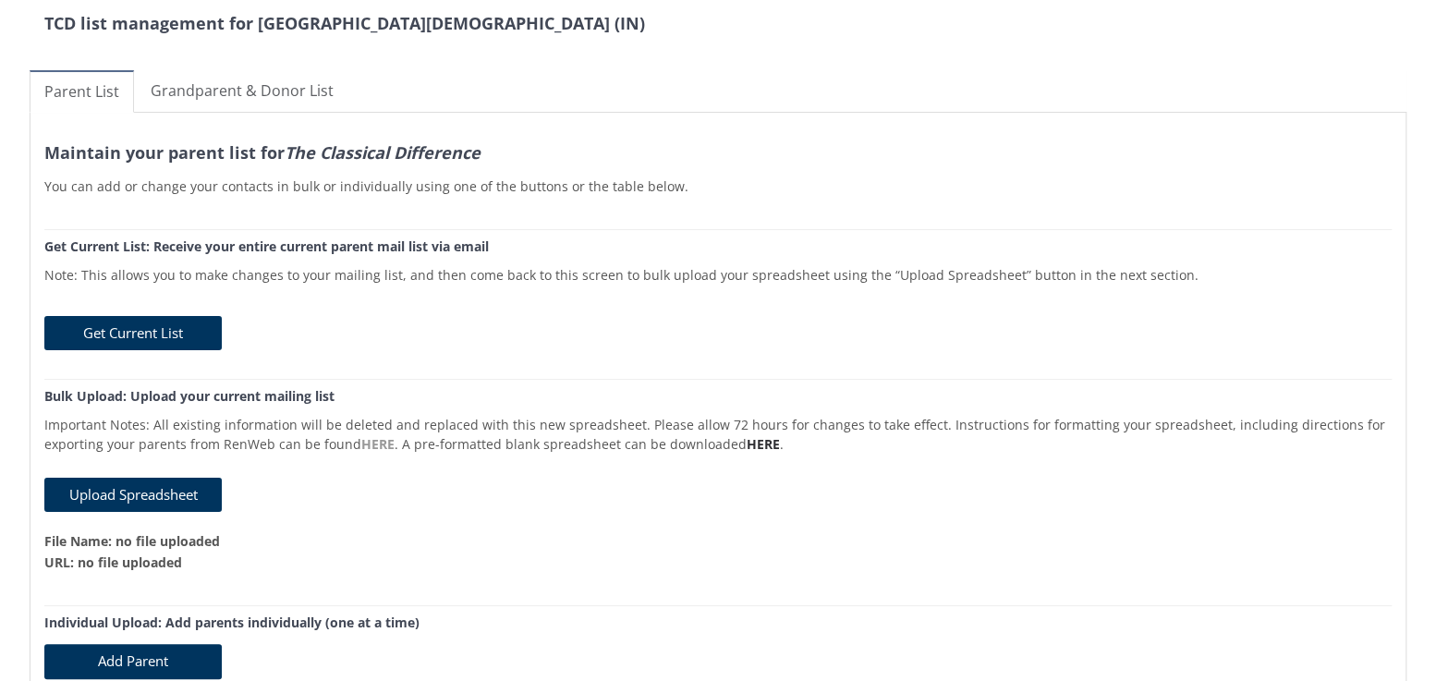 The width and height of the screenshot is (1436, 681). What do you see at coordinates (132, 541) in the screenshot?
I see `strong: File Name: no file uploaded` at bounding box center [132, 541].